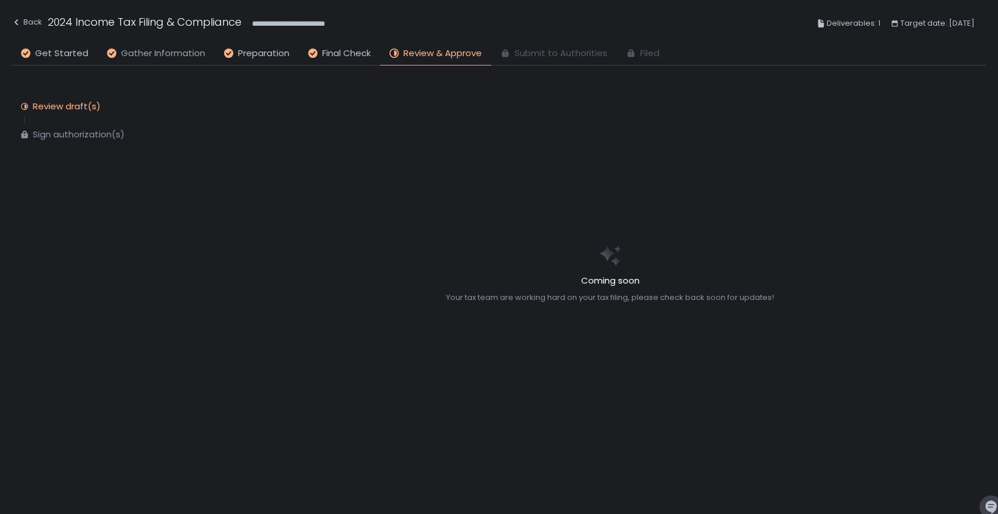 The height and width of the screenshot is (514, 998). Describe the element at coordinates (264, 53) in the screenshot. I see `span: Preparation` at that location.